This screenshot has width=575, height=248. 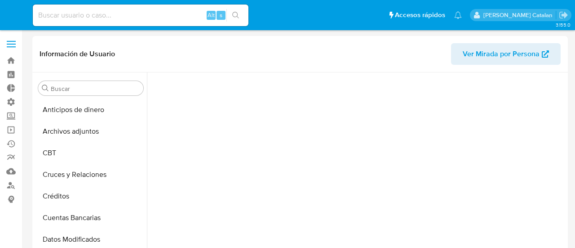 I want to click on input: Buscar, so click(x=95, y=88).